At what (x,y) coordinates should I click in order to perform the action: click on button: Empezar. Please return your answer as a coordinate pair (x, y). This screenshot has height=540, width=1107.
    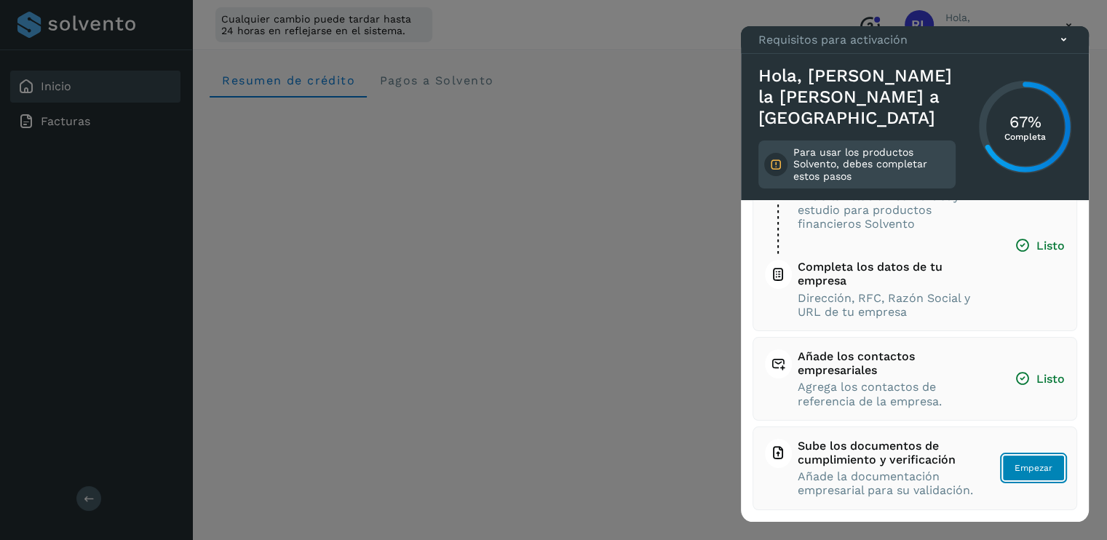
    Looking at the image, I should click on (1033, 468).